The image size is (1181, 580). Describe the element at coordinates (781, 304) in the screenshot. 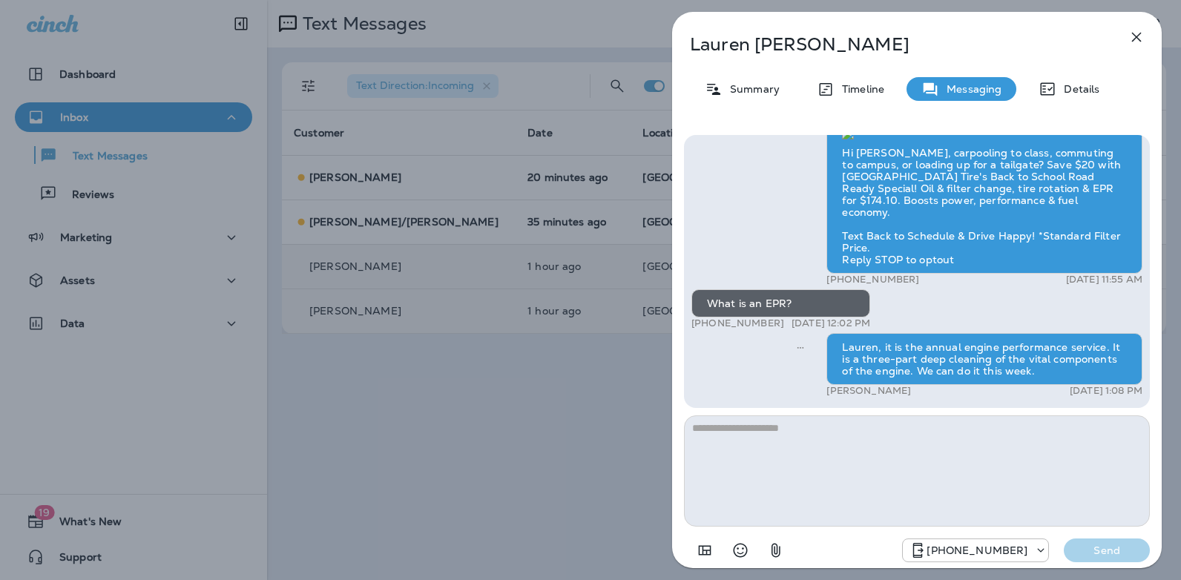

I see `div: What is an EPR?` at that location.